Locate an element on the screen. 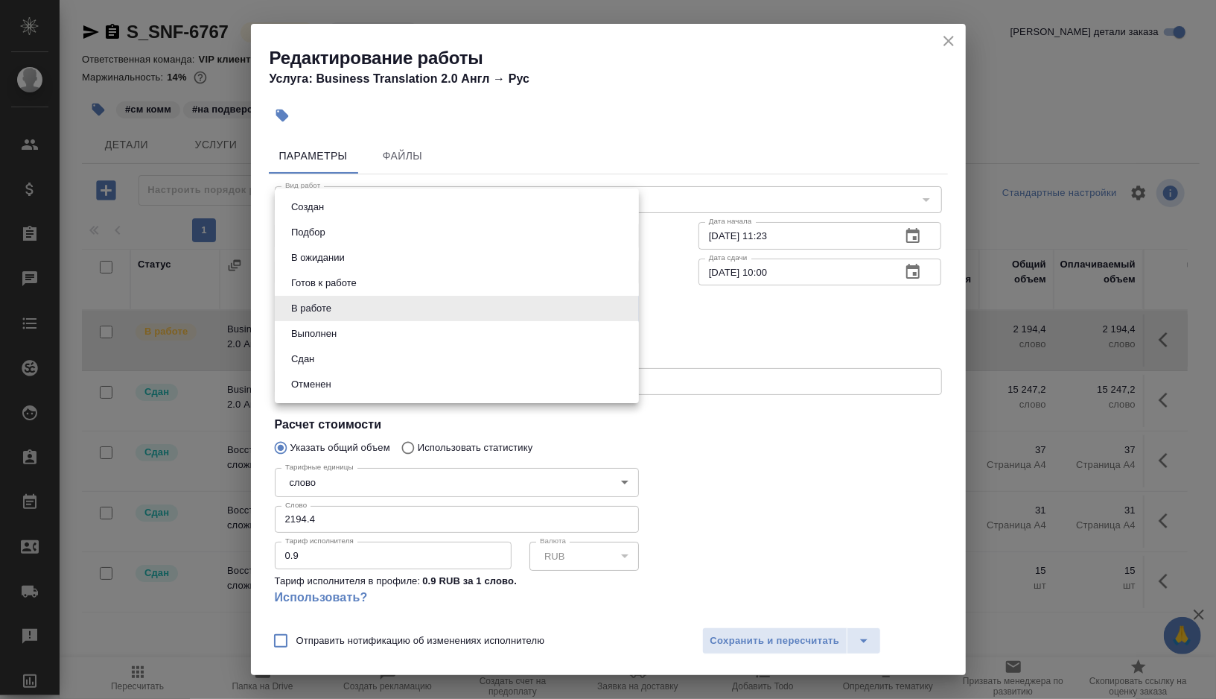 This screenshot has height=699, width=1216. button: Отменен is located at coordinates (311, 384).